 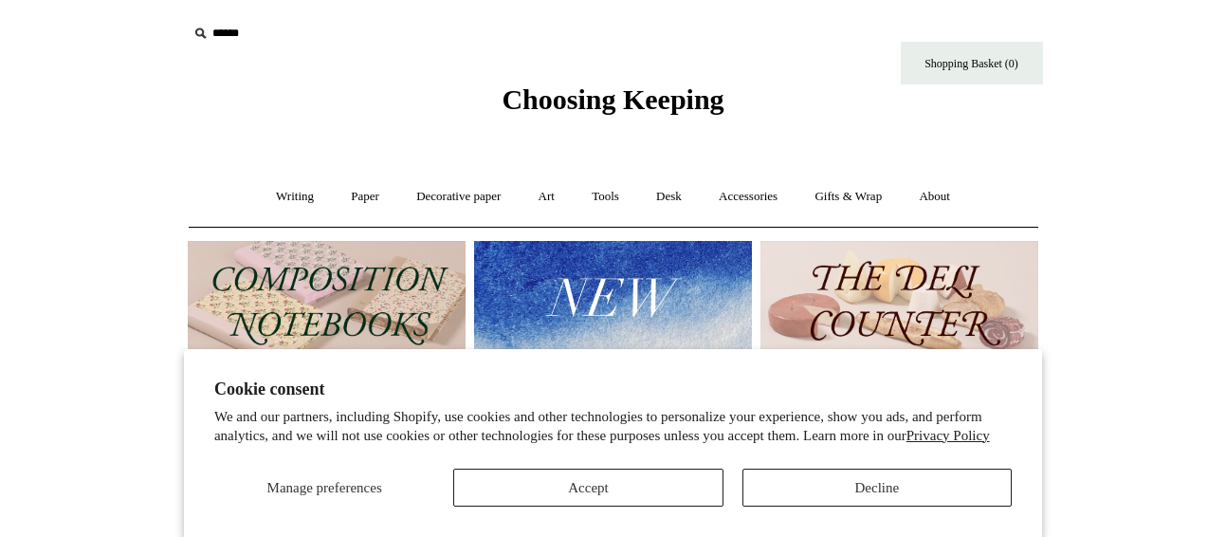 What do you see at coordinates (972, 63) in the screenshot?
I see `a: Shopping Basket (0)` at bounding box center [972, 63].